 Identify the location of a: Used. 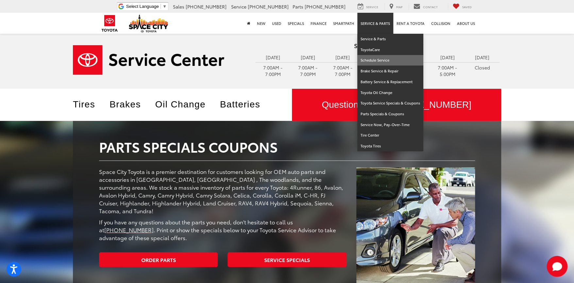
(277, 23).